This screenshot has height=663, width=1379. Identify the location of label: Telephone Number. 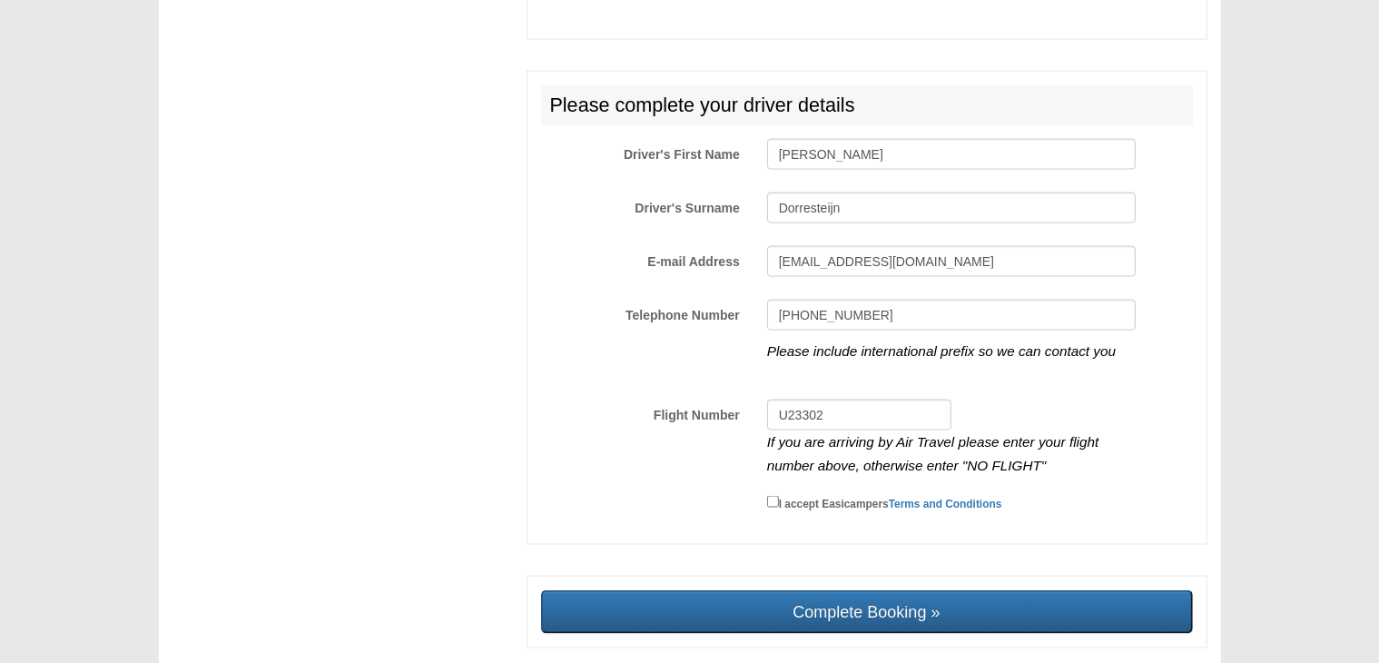
(640, 311).